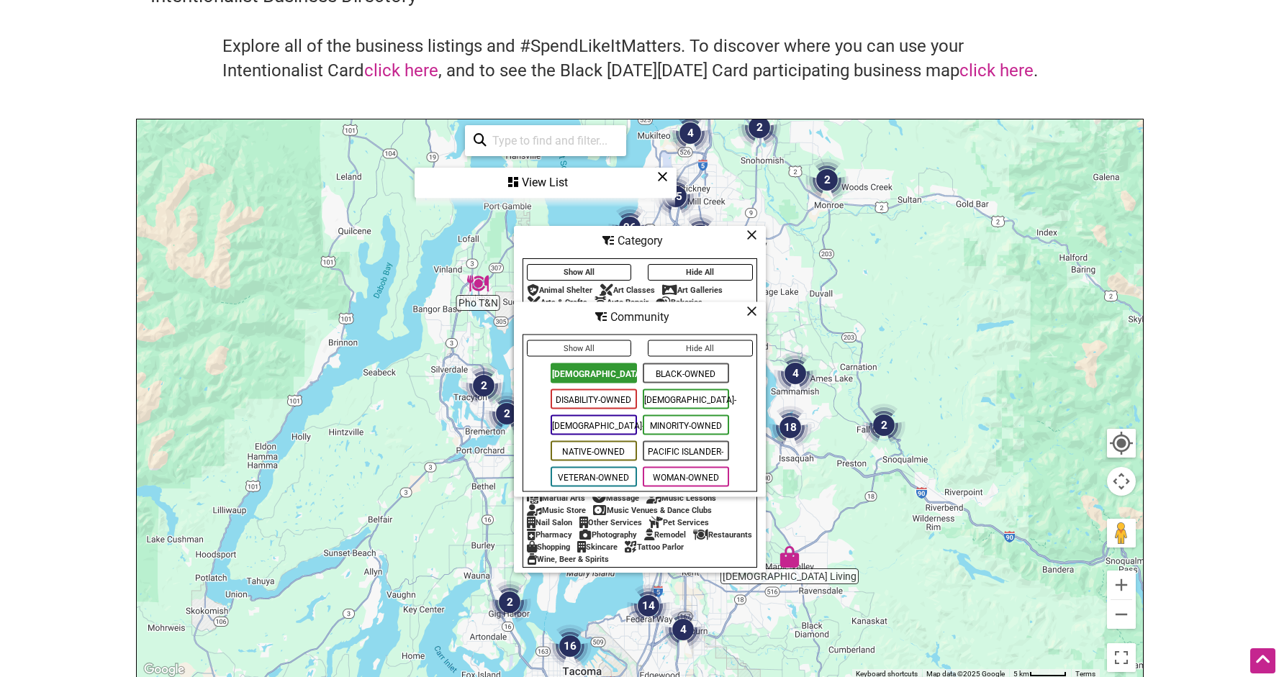  What do you see at coordinates (640, 399) in the screenshot?
I see `div: Filter by Community` at bounding box center [640, 399].